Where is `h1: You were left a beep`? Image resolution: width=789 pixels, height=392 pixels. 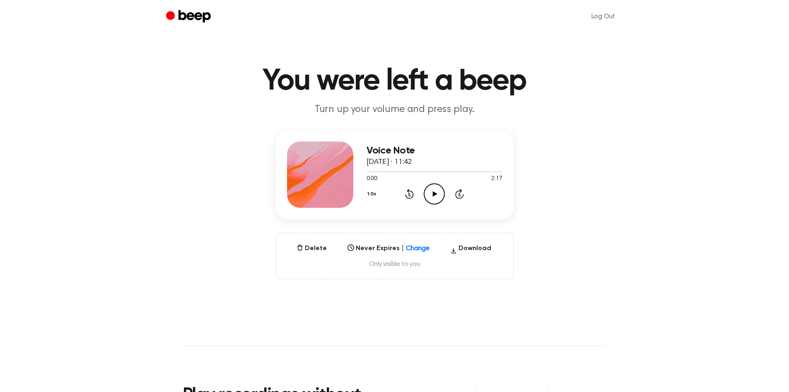
h1: You were left a beep is located at coordinates (395, 81).